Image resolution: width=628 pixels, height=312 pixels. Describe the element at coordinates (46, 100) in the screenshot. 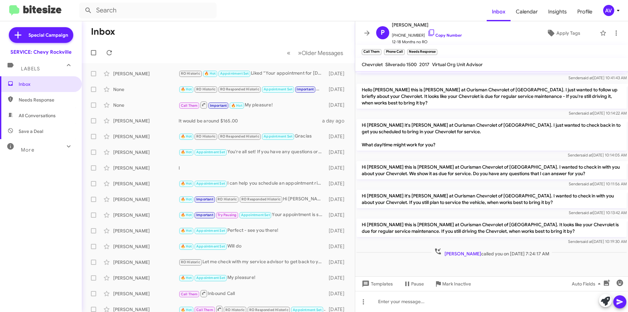

I see `span: Needs Response` at that location.